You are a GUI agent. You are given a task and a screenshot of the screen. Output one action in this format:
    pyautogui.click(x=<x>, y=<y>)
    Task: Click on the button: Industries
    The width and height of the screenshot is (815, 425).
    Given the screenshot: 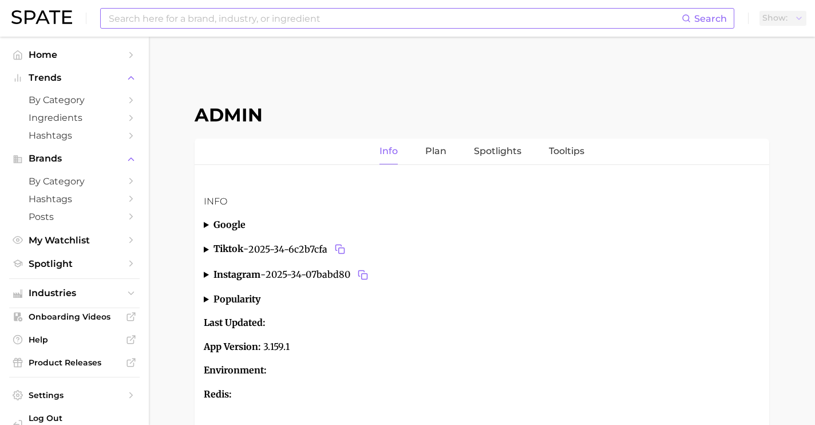 What is the action you would take?
    pyautogui.click(x=74, y=293)
    